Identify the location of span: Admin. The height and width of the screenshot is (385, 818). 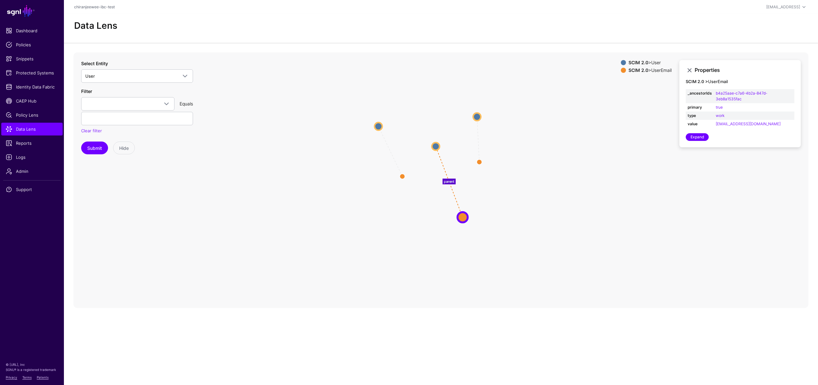
(32, 171).